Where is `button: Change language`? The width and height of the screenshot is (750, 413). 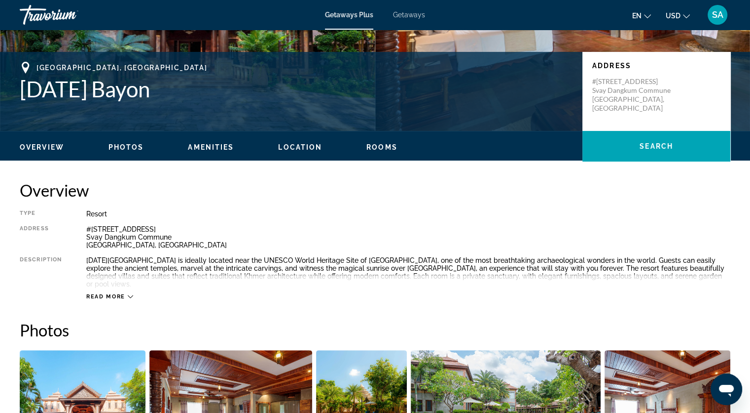 button: Change language is located at coordinates (642, 15).